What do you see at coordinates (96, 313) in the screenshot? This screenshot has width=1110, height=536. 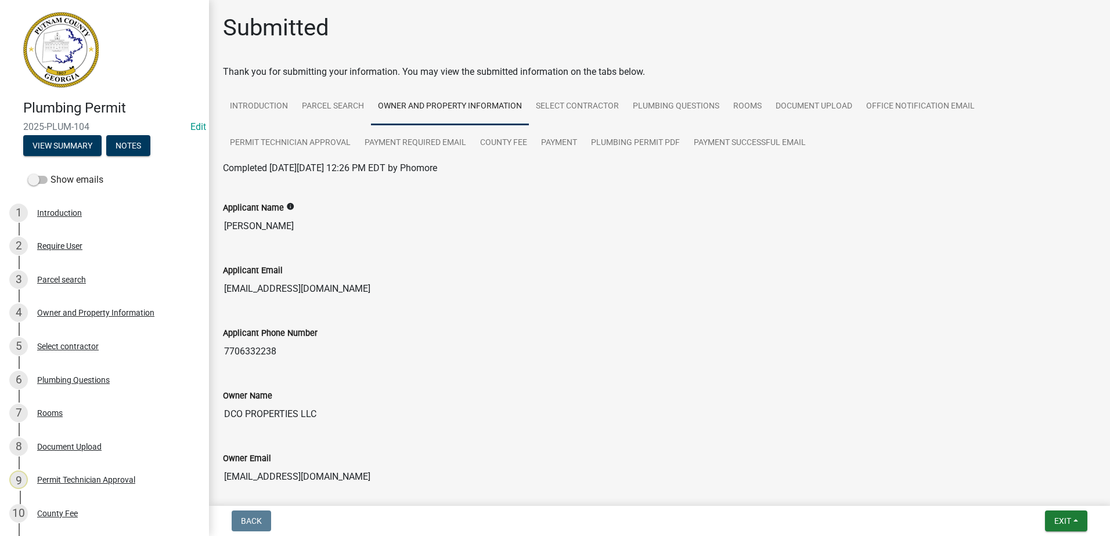 I see `div: Owner and Property Information` at bounding box center [96, 313].